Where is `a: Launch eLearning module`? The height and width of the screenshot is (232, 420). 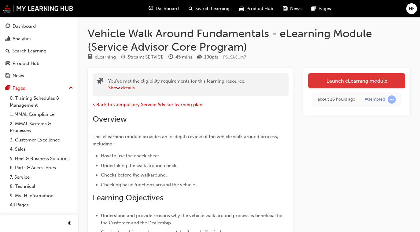
a: Launch eLearning module is located at coordinates (356, 81).